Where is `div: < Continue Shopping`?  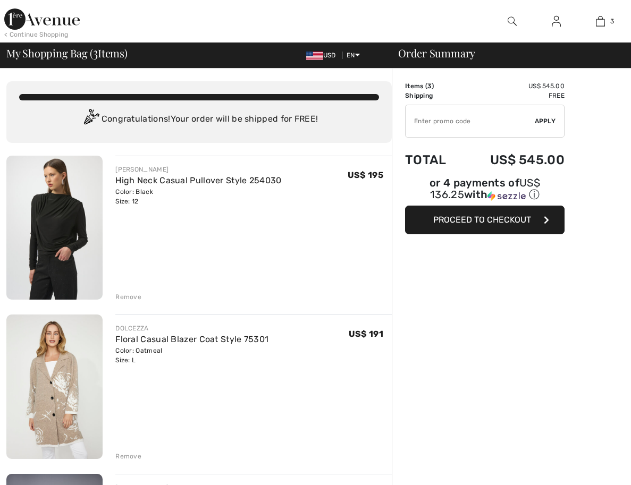 div: < Continue Shopping is located at coordinates (36, 35).